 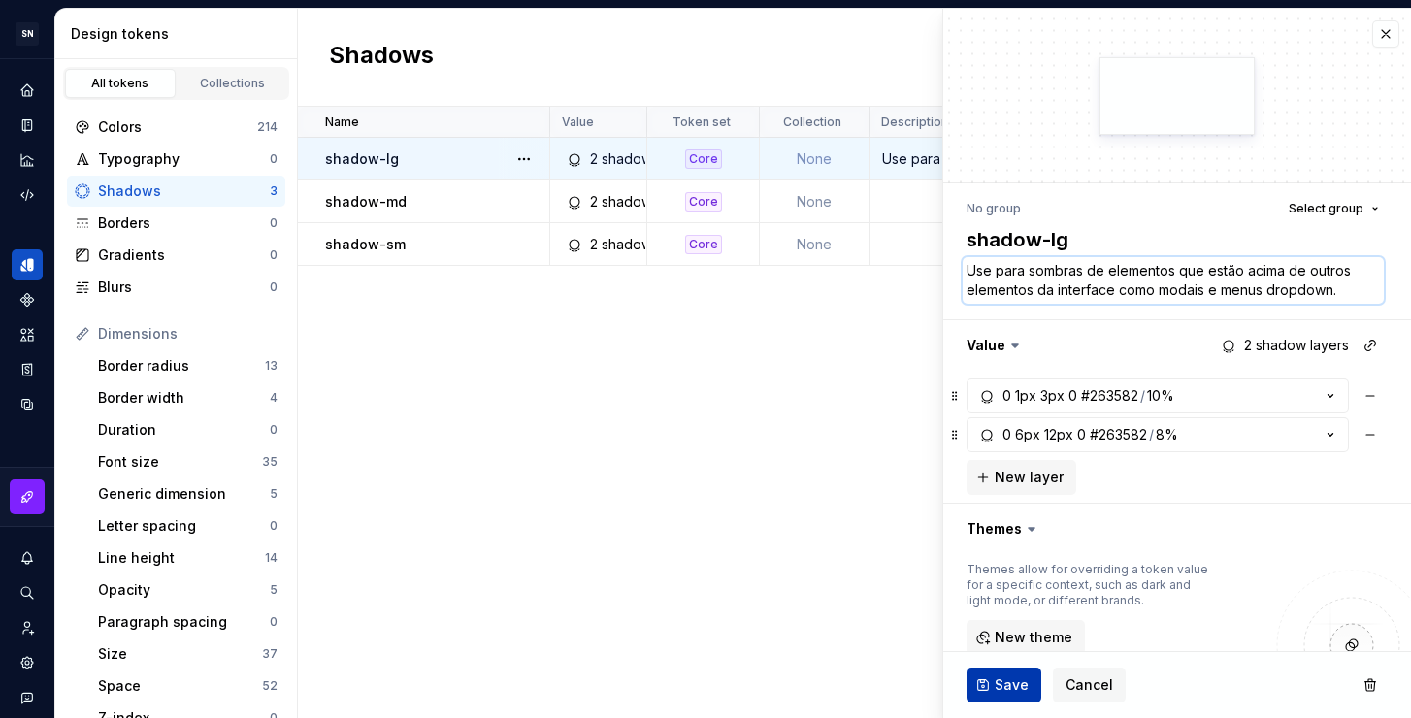 What do you see at coordinates (1088, 585) in the screenshot?
I see `div: Themes allow for overriding a token value for a specific context, such as dark and light mode, or...` at bounding box center [1088, 585].